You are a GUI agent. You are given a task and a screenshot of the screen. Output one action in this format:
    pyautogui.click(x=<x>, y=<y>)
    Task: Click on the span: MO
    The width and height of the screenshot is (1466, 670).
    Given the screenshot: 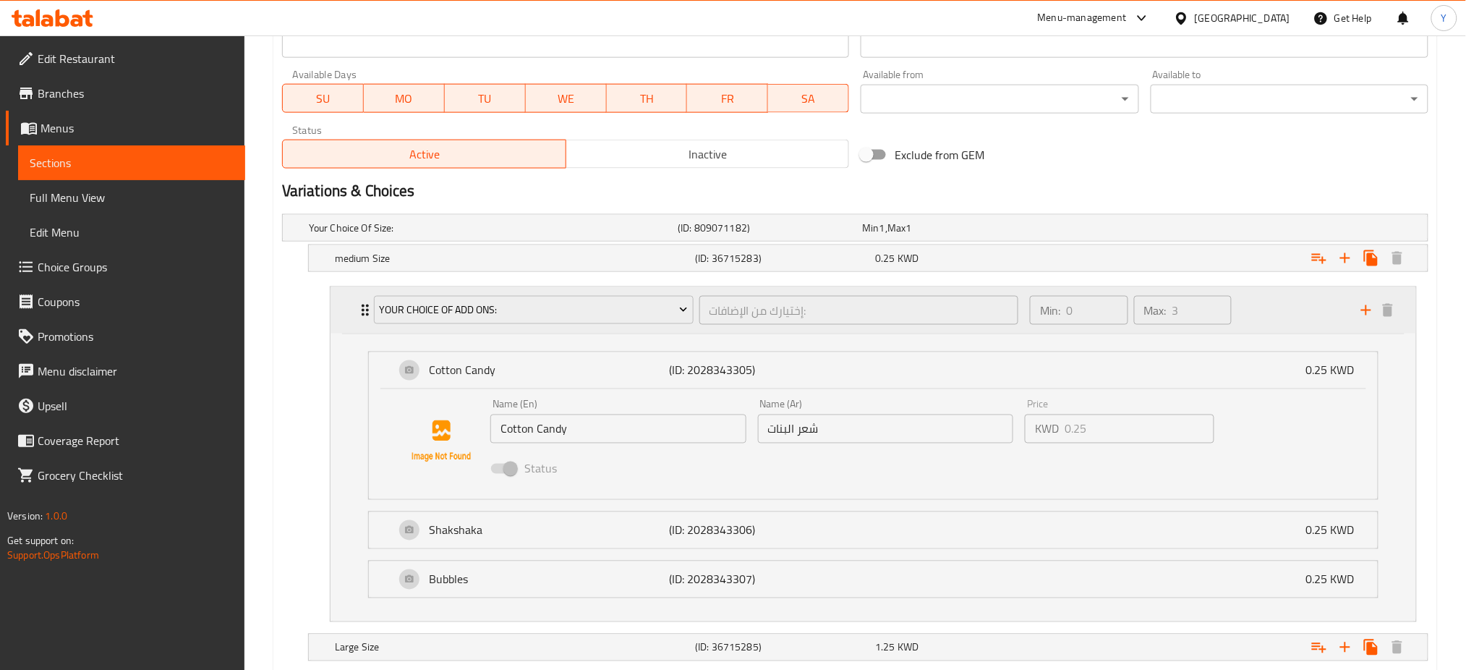 What is the action you would take?
    pyautogui.click(x=404, y=98)
    